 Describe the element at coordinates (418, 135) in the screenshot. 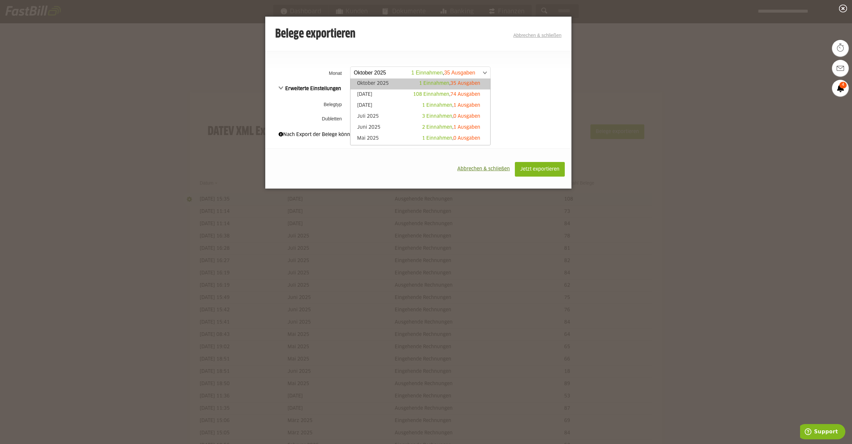

I see `div: Nach Export der Belege können diese nicht mehr bearbeitet werden.` at that location.